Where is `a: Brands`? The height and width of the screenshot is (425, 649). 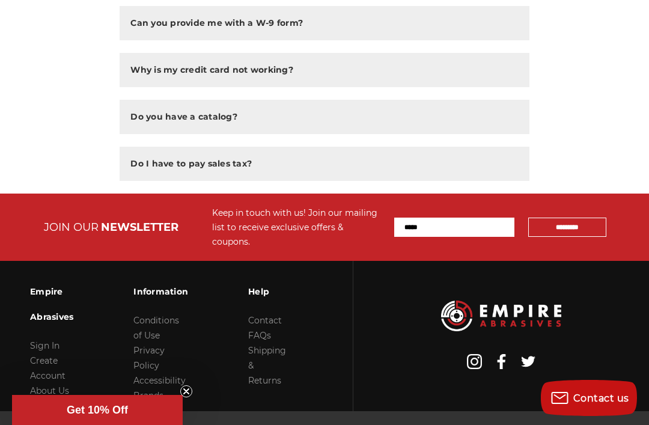
a: Brands is located at coordinates (148, 395).